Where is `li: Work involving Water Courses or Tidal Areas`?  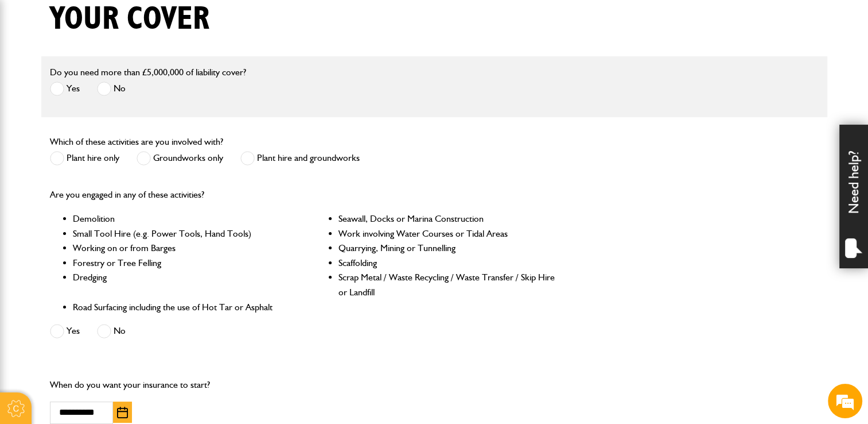
li: Work involving Water Courses or Tidal Areas is located at coordinates (447, 234).